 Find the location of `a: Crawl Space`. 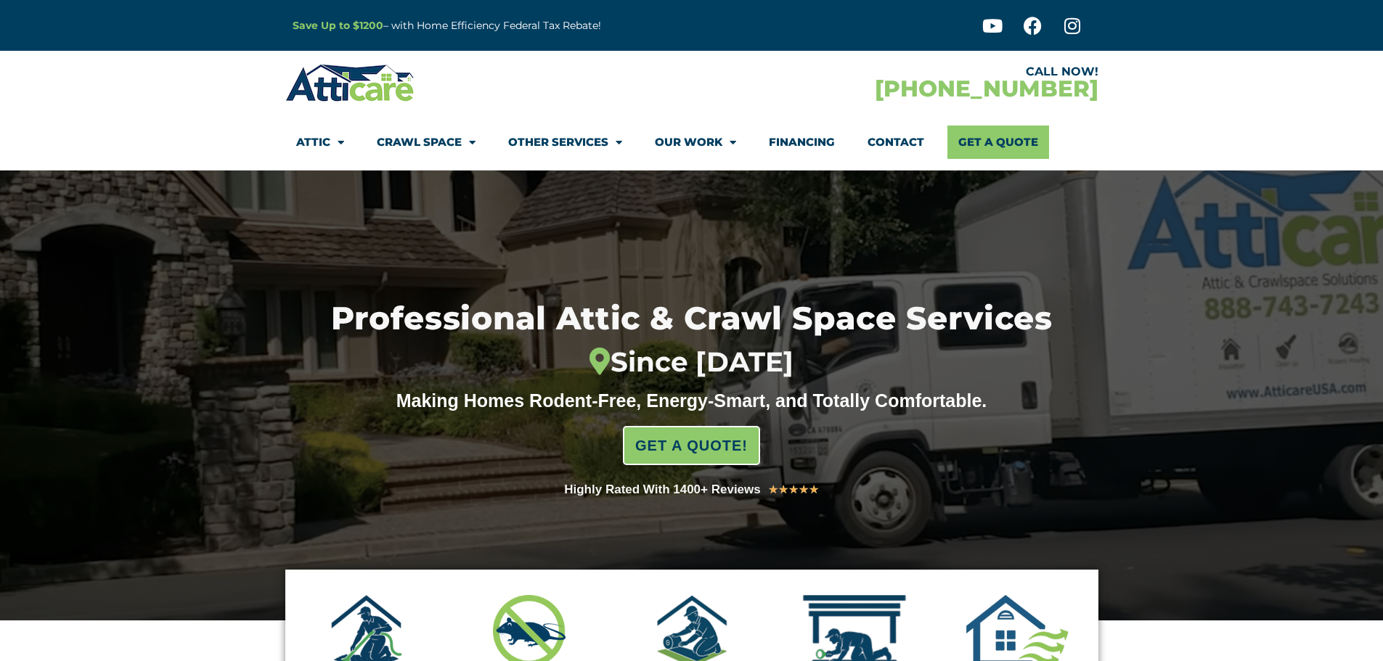

a: Crawl Space is located at coordinates (426, 142).